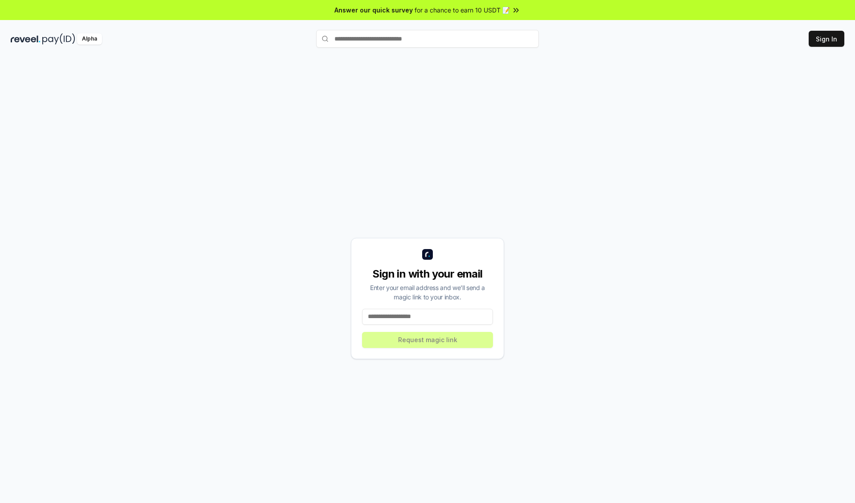 The width and height of the screenshot is (855, 503). What do you see at coordinates (59, 39) in the screenshot?
I see `img: pay_id` at bounding box center [59, 39].